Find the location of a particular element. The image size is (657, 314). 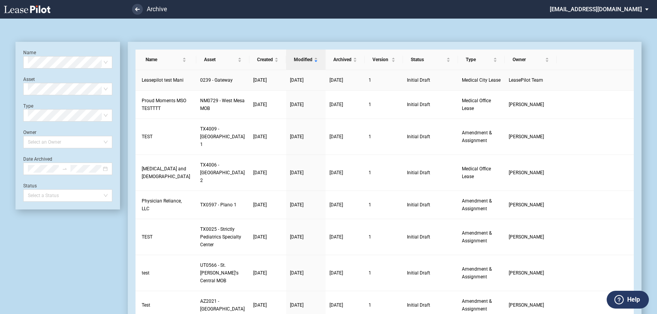

label: Help is located at coordinates (634, 300).